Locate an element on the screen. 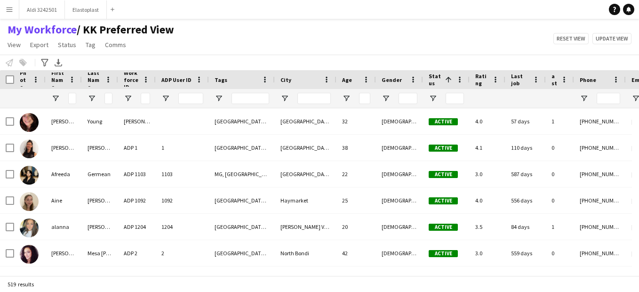  app-action-btn: Export XLSX is located at coordinates (58, 63).